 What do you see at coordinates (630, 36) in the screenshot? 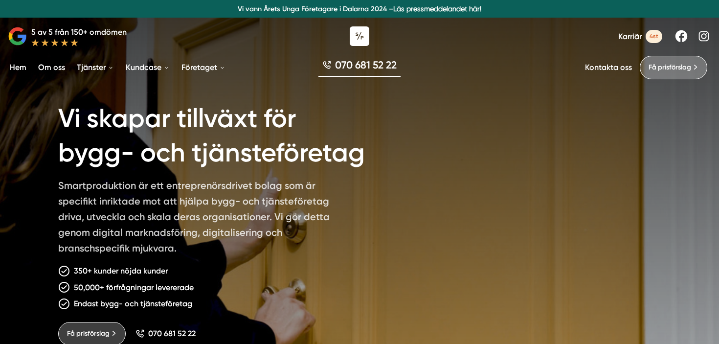
I see `span: Karriär` at bounding box center [630, 36].